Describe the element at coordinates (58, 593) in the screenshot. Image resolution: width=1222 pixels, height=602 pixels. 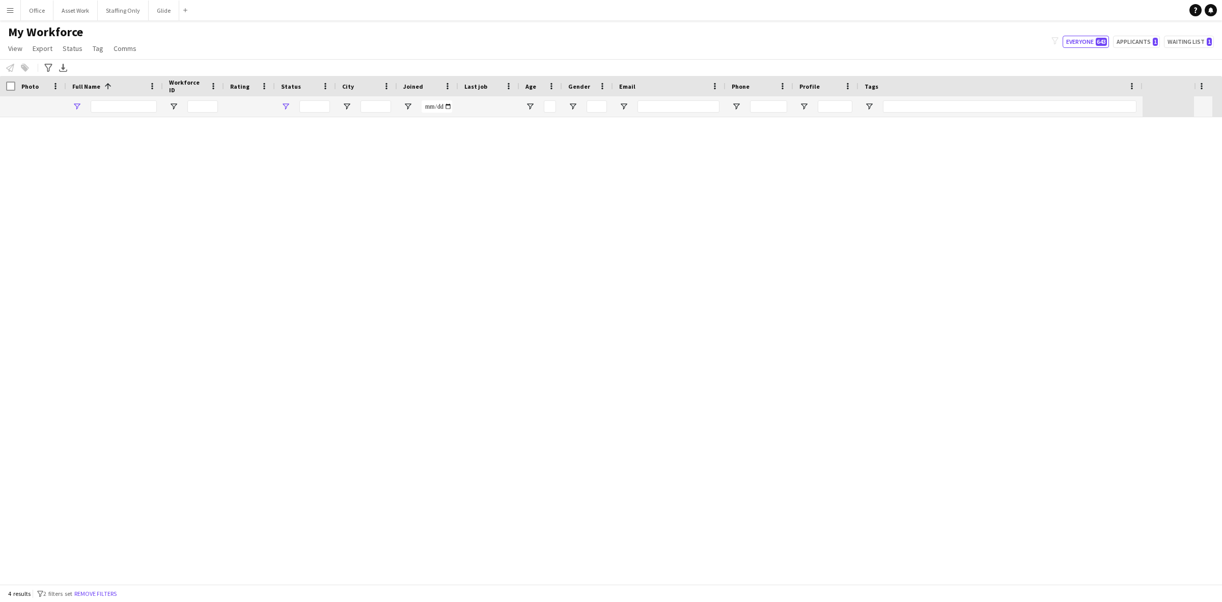
I see `span: 2 filters set` at that location.